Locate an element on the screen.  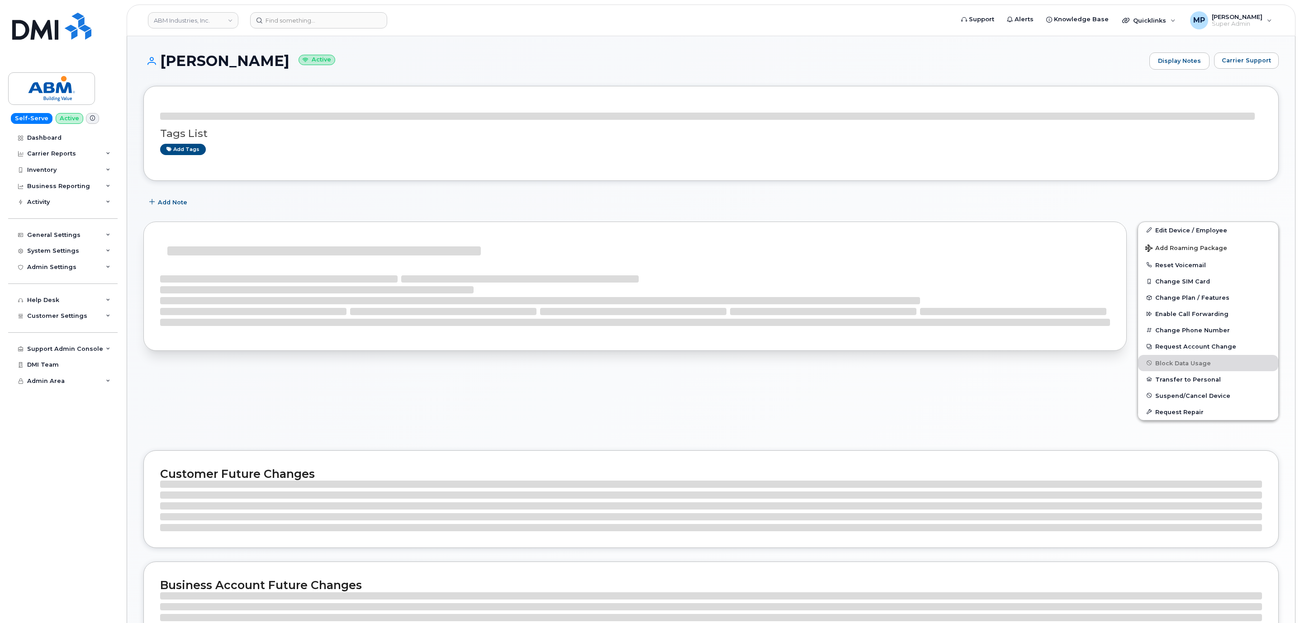
button: Add Roaming Package is located at coordinates (1208, 247).